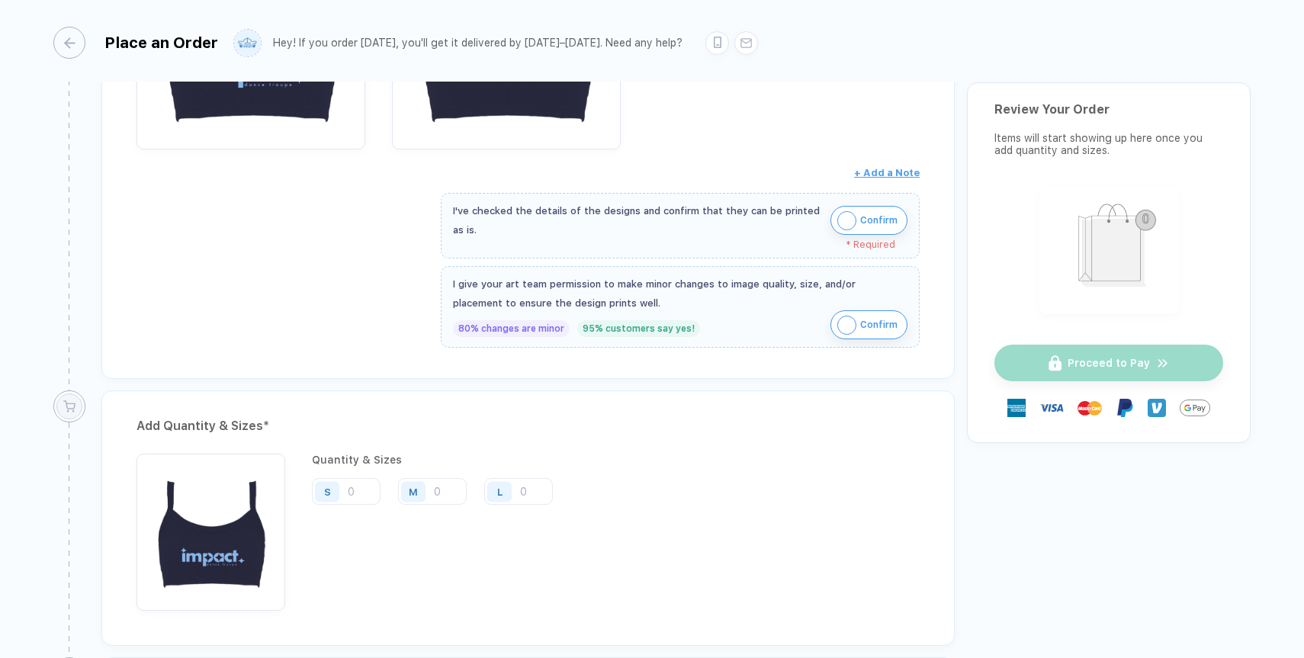 Image resolution: width=1304 pixels, height=658 pixels. What do you see at coordinates (161, 43) in the screenshot?
I see `div: Place an Order` at bounding box center [161, 43].